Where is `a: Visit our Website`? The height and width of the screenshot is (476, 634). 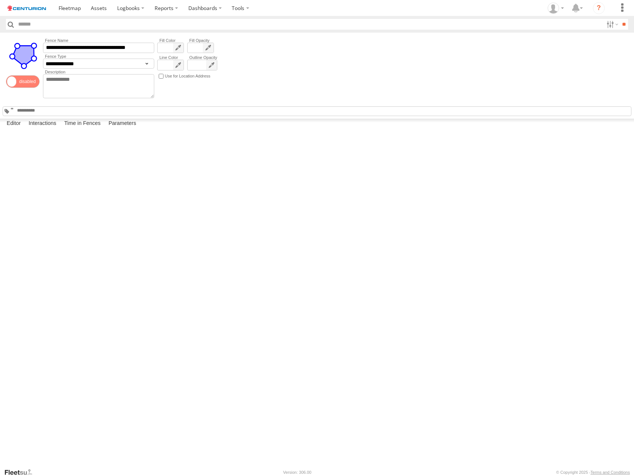
a: Visit our Website is located at coordinates (21, 472).